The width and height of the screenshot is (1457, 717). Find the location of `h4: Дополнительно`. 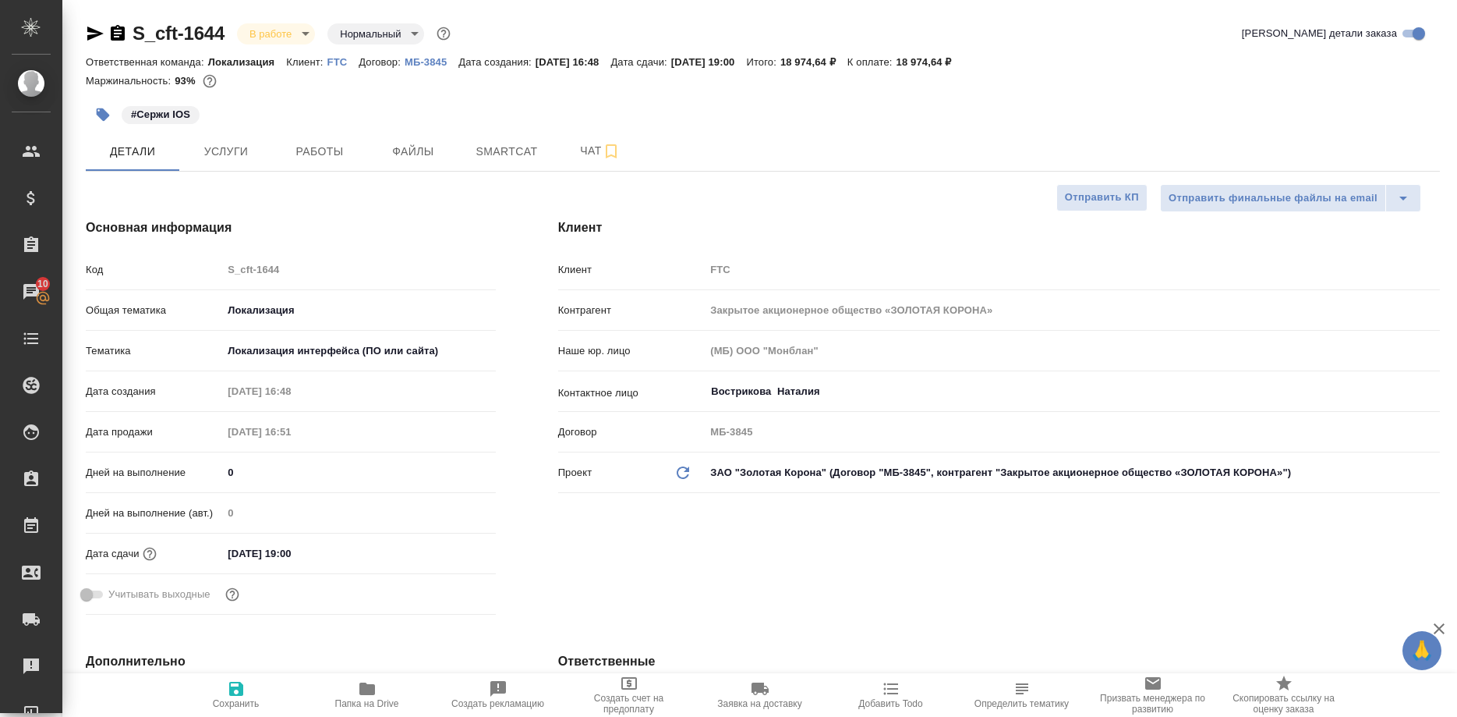

h4: Дополнительно is located at coordinates (291, 661).